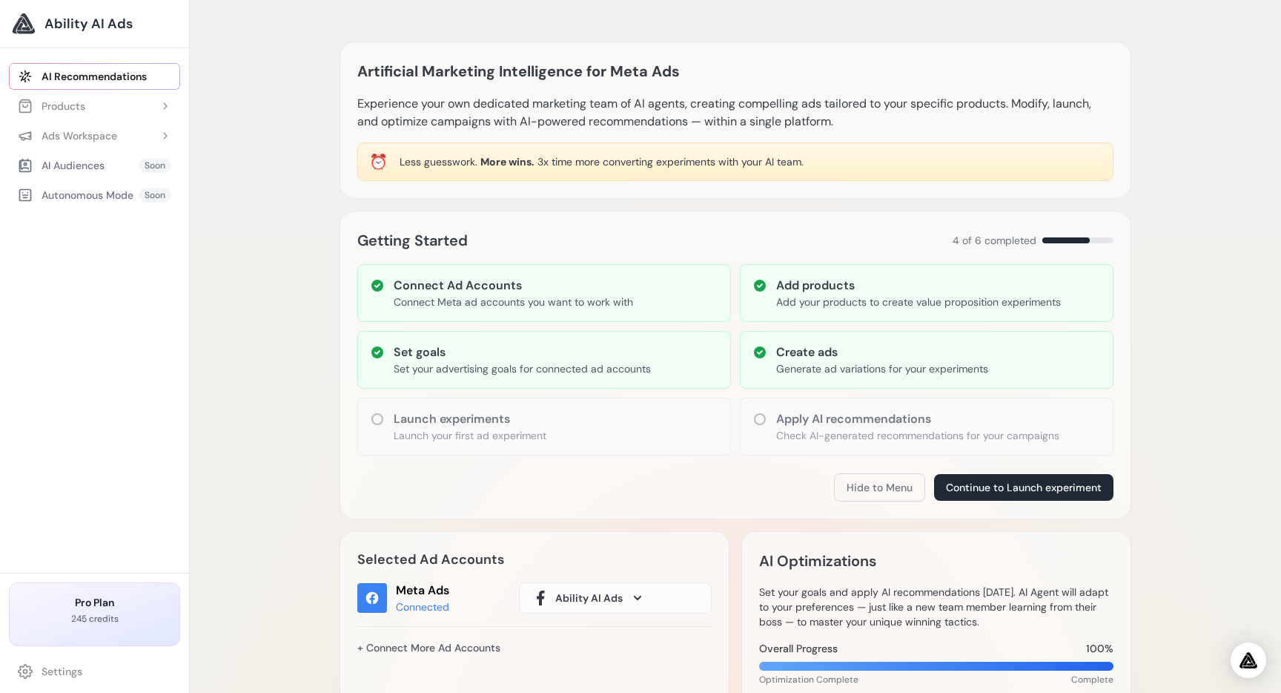 This screenshot has height=693, width=1281. What do you see at coordinates (1100, 648) in the screenshot?
I see `span: 100%` at bounding box center [1100, 648].